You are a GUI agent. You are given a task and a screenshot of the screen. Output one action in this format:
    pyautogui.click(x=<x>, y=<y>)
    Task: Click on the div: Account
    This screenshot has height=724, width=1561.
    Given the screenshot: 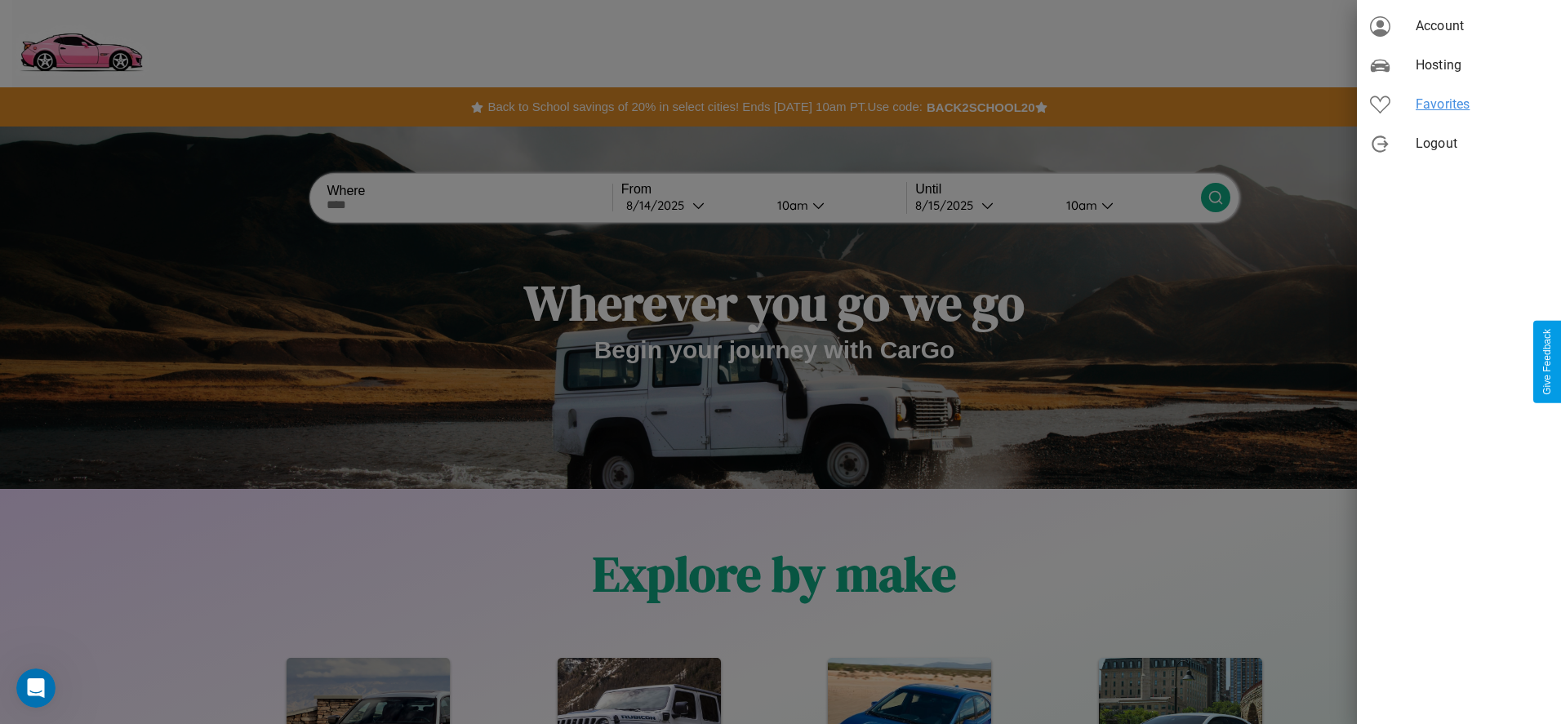 What is the action you would take?
    pyautogui.click(x=1459, y=26)
    